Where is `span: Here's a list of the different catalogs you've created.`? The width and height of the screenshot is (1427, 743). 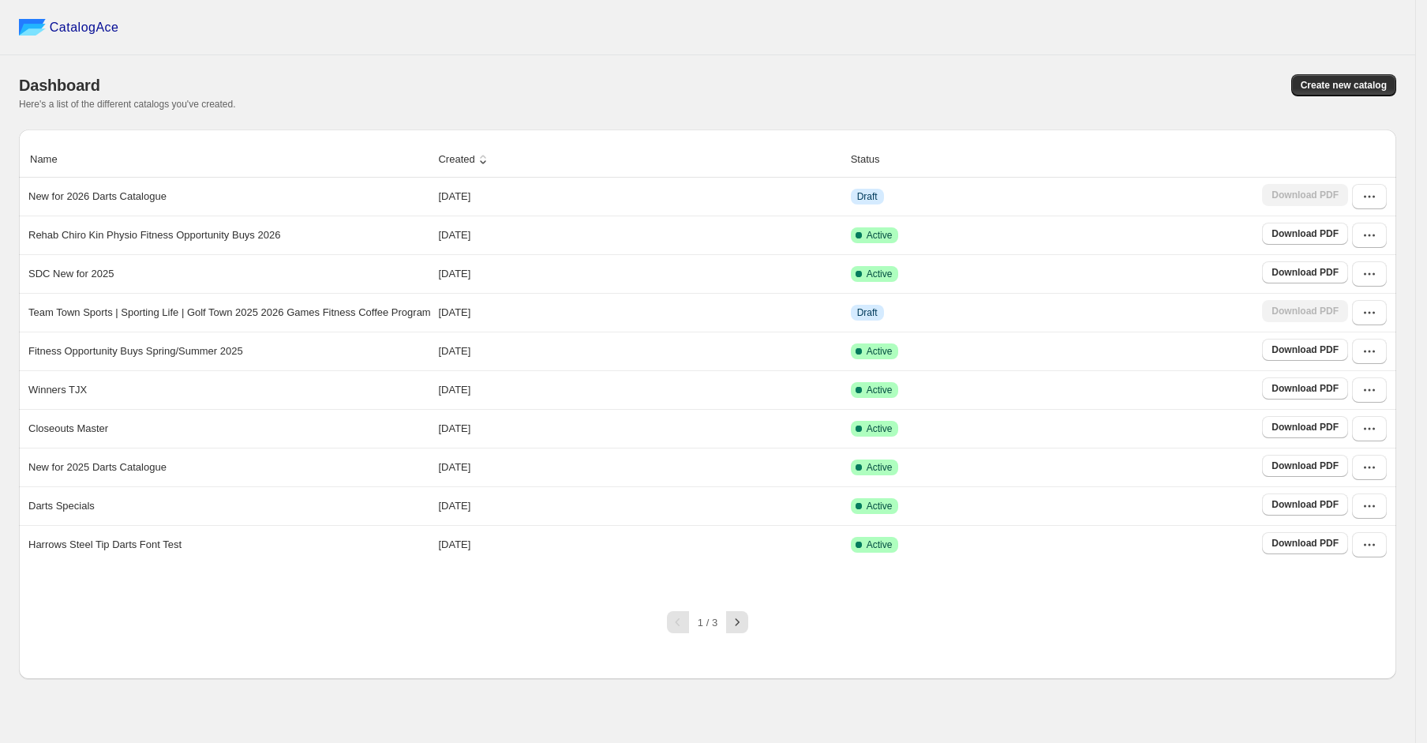 span: Here's a list of the different catalogs you've created. is located at coordinates (127, 104).